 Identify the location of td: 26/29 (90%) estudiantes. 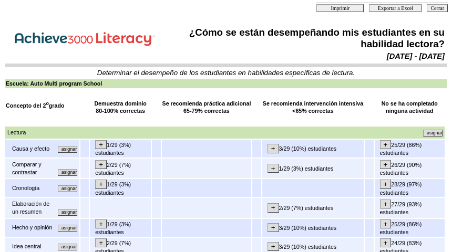
(410, 168).